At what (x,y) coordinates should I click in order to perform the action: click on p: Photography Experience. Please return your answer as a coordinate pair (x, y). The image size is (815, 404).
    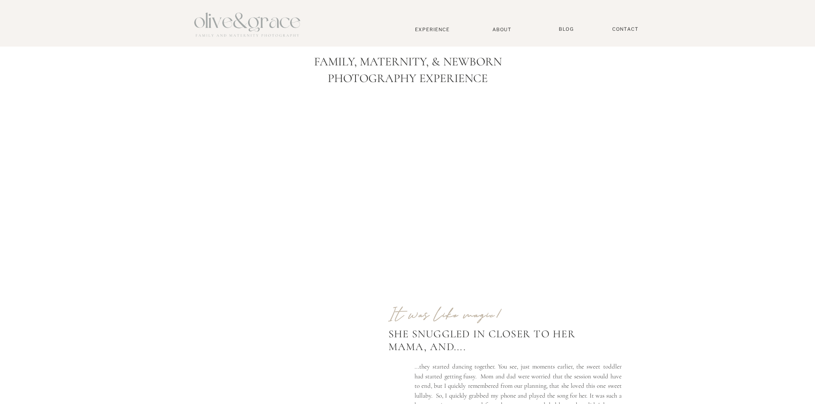
    Looking at the image, I should click on (408, 82).